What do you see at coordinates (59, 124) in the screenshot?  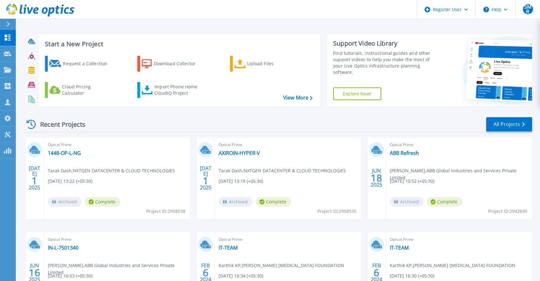 I see `div: Recent Projects` at bounding box center [59, 124].